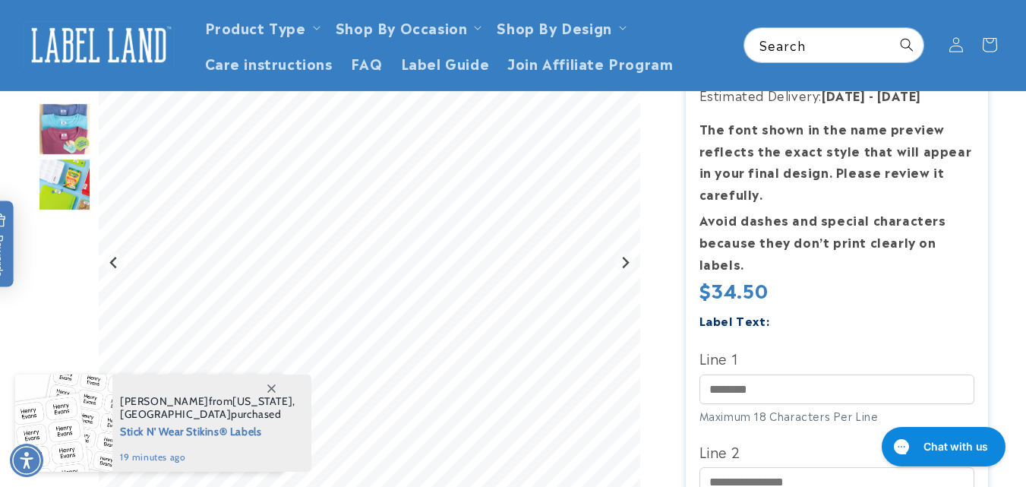 This screenshot has width=1026, height=487. What do you see at coordinates (734, 289) in the screenshot?
I see `span: $34.50` at bounding box center [734, 289].